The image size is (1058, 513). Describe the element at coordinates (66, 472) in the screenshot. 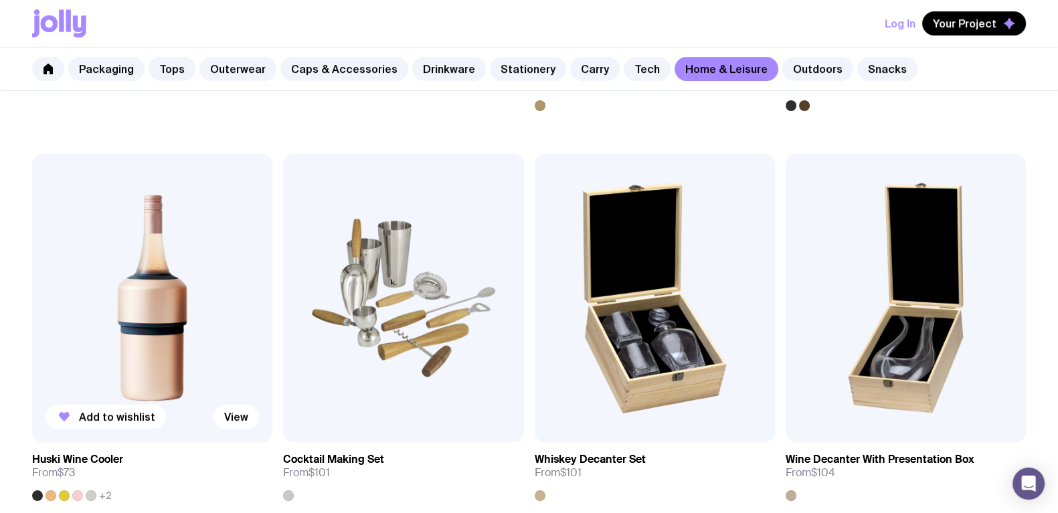

I see `span: $73` at that location.